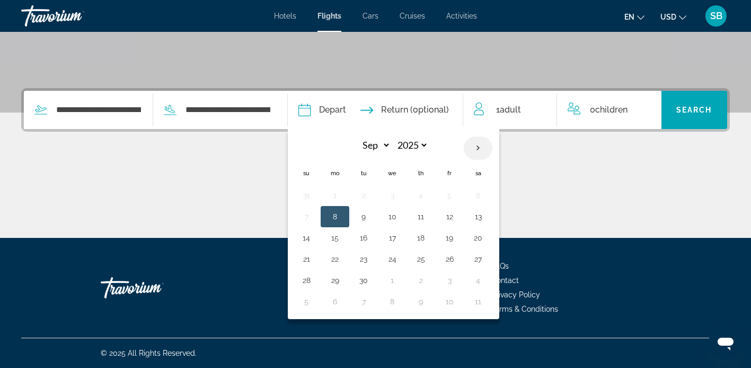  What do you see at coordinates (629, 17) in the screenshot?
I see `span: en` at bounding box center [629, 17].